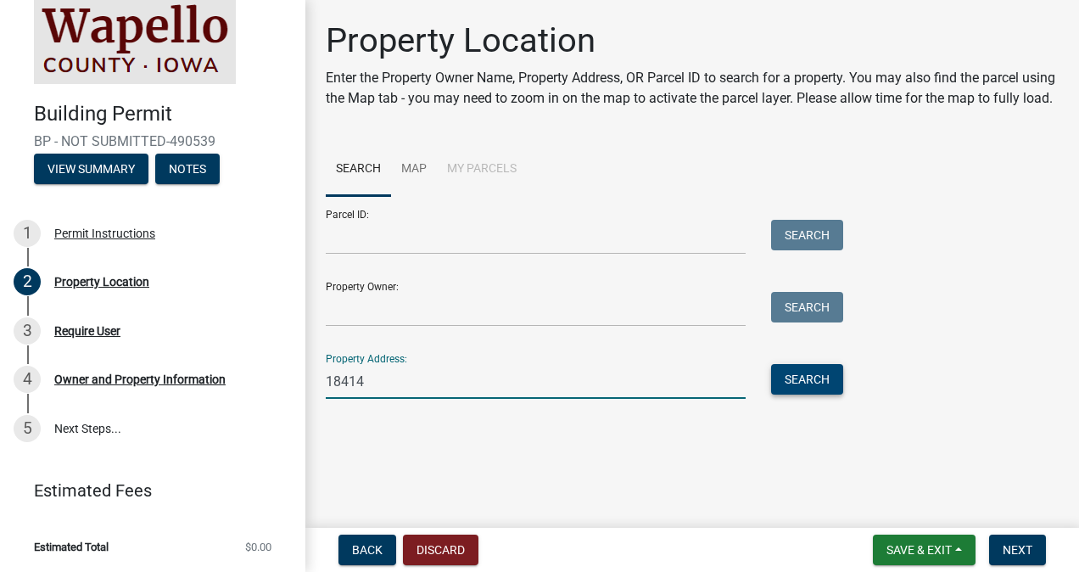 The height and width of the screenshot is (572, 1079). I want to click on div: 2, so click(27, 282).